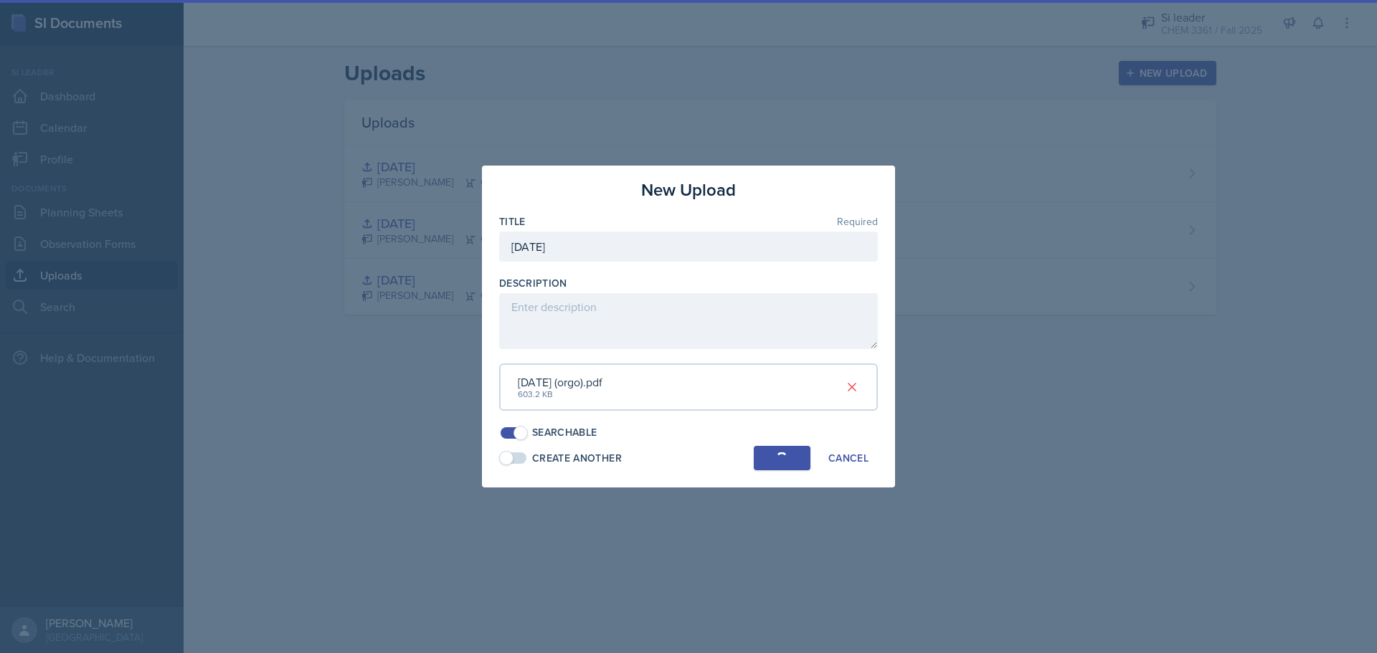  I want to click on label: Description, so click(533, 283).